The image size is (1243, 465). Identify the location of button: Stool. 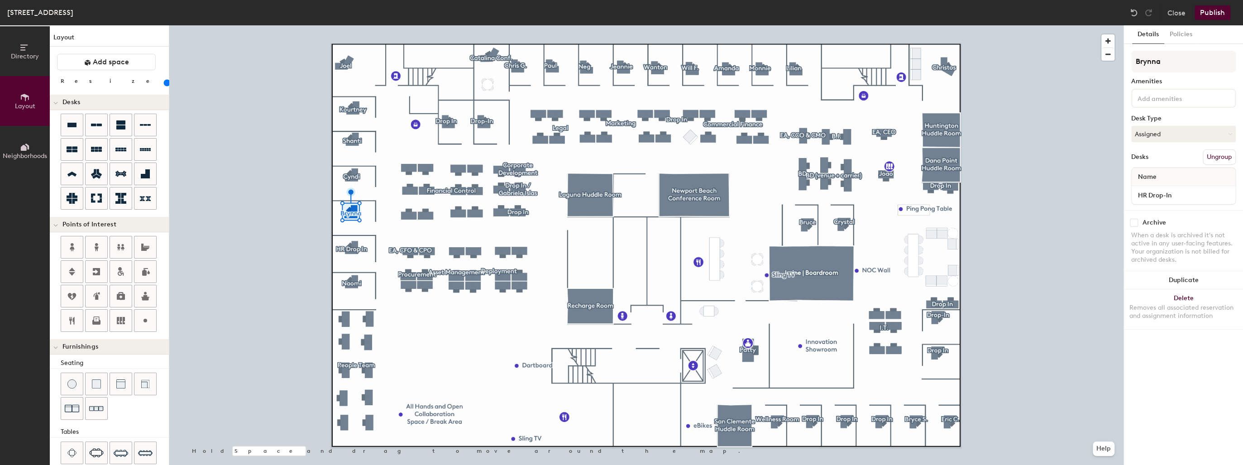
(72, 384).